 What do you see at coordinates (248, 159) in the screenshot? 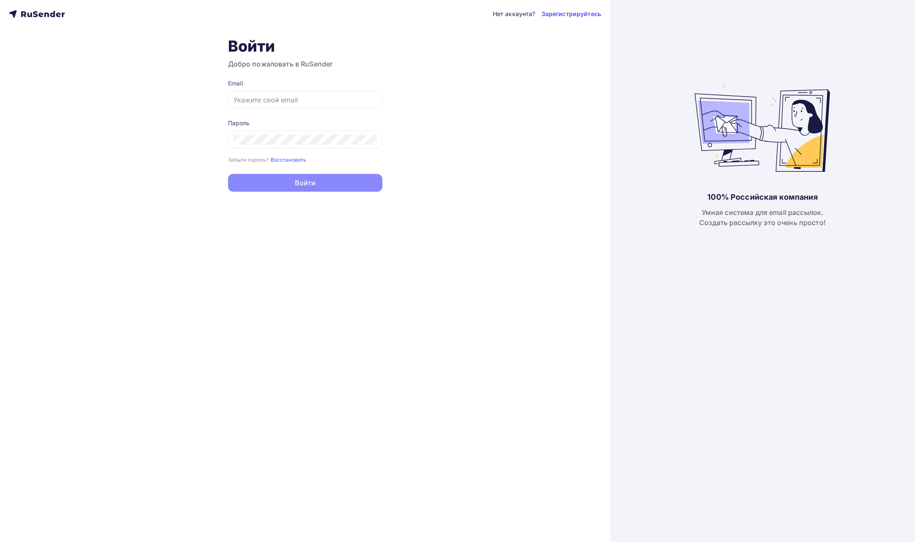
I see `small: Забыли пароль?` at bounding box center [248, 159].